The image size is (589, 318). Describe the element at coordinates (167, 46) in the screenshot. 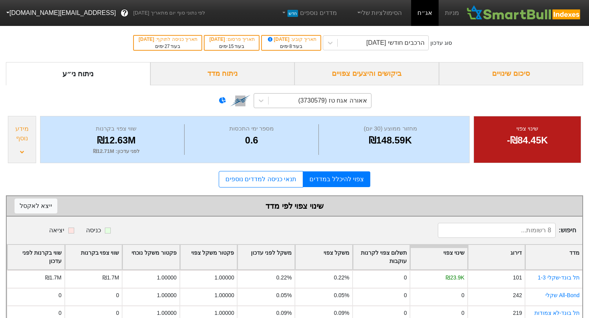

I see `span: 27` at that location.